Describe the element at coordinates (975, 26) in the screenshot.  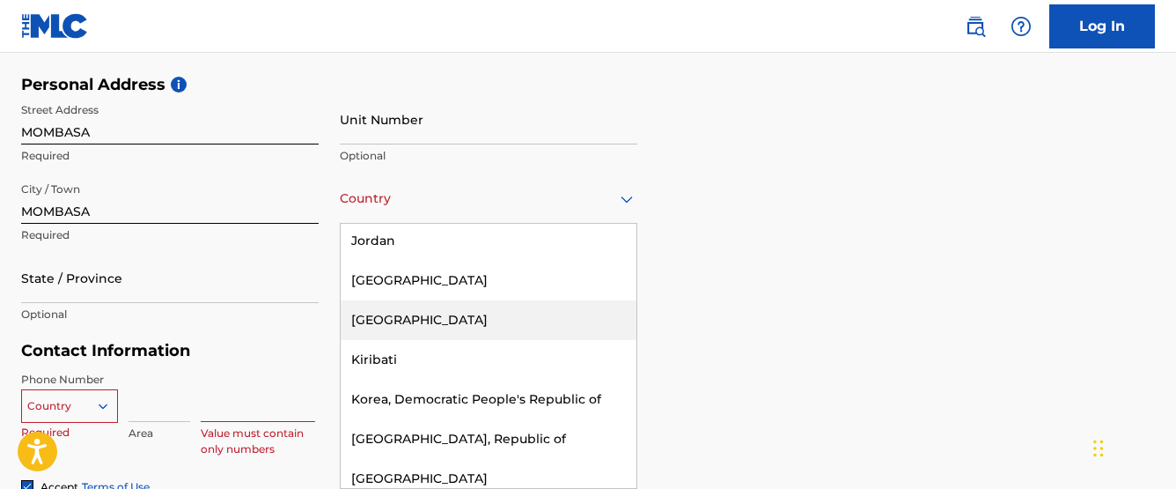
I see `a: Public Search` at that location.